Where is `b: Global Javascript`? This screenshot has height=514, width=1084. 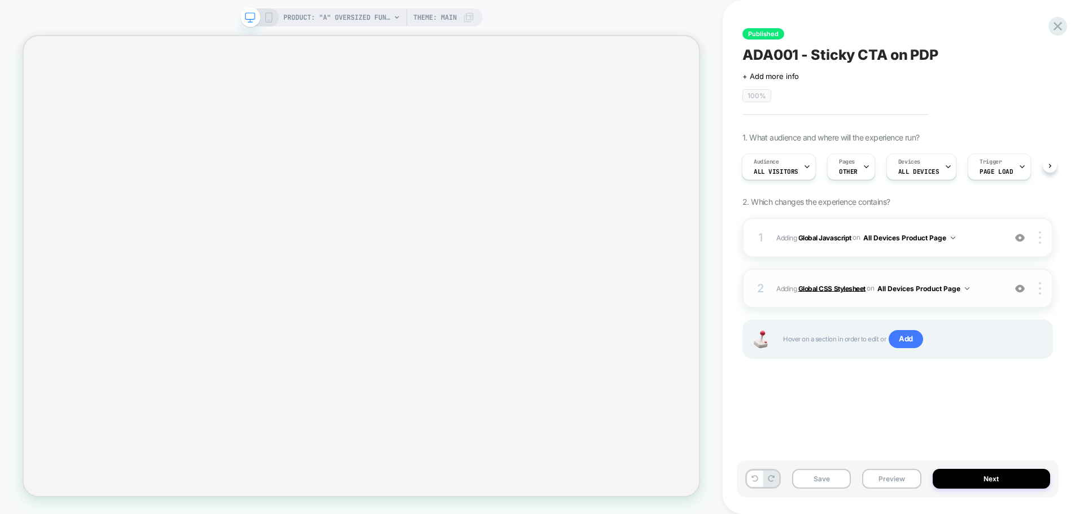 b: Global Javascript is located at coordinates (825, 237).